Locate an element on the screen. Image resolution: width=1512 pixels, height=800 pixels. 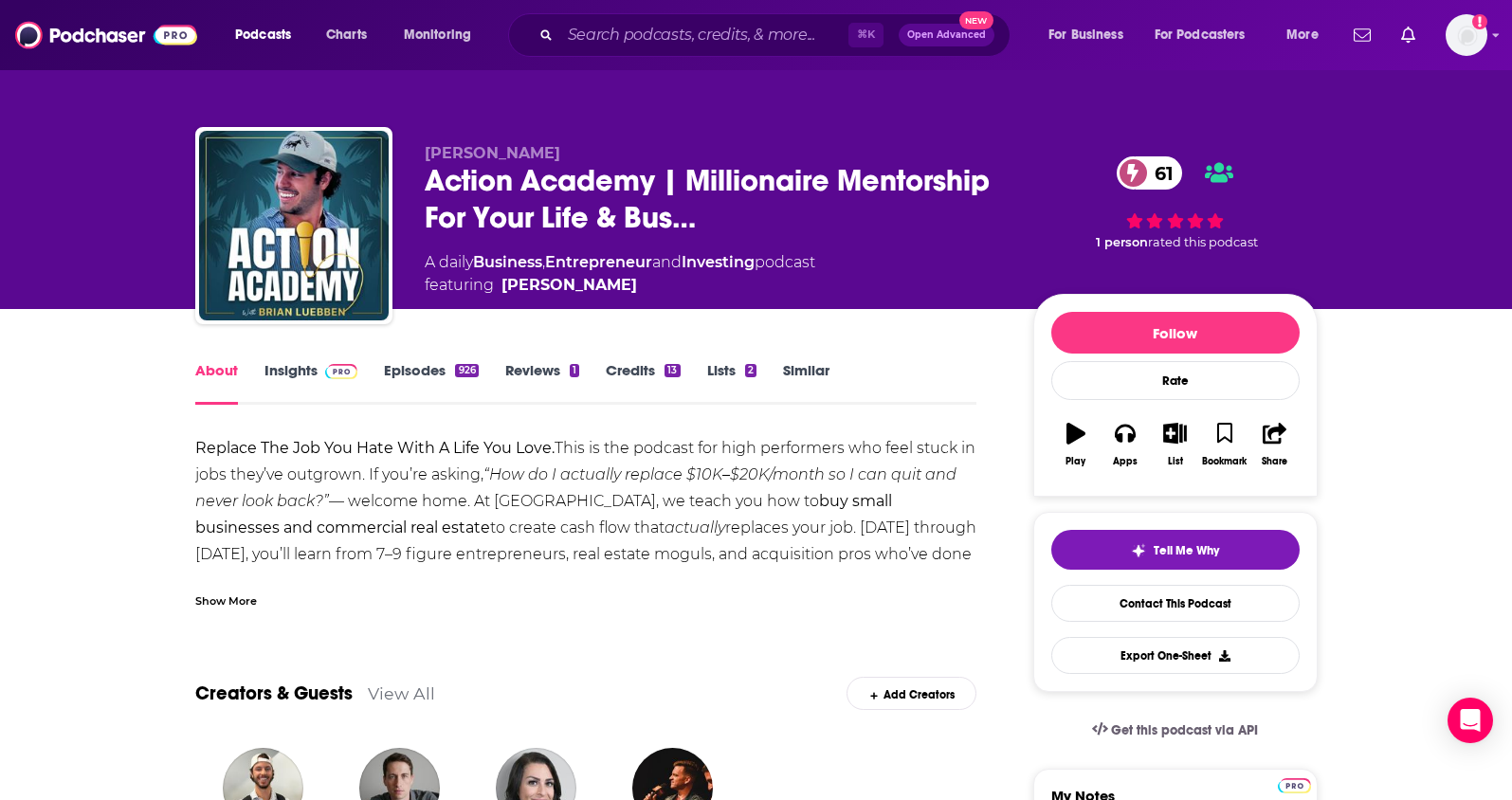
div: List is located at coordinates (1176, 461).